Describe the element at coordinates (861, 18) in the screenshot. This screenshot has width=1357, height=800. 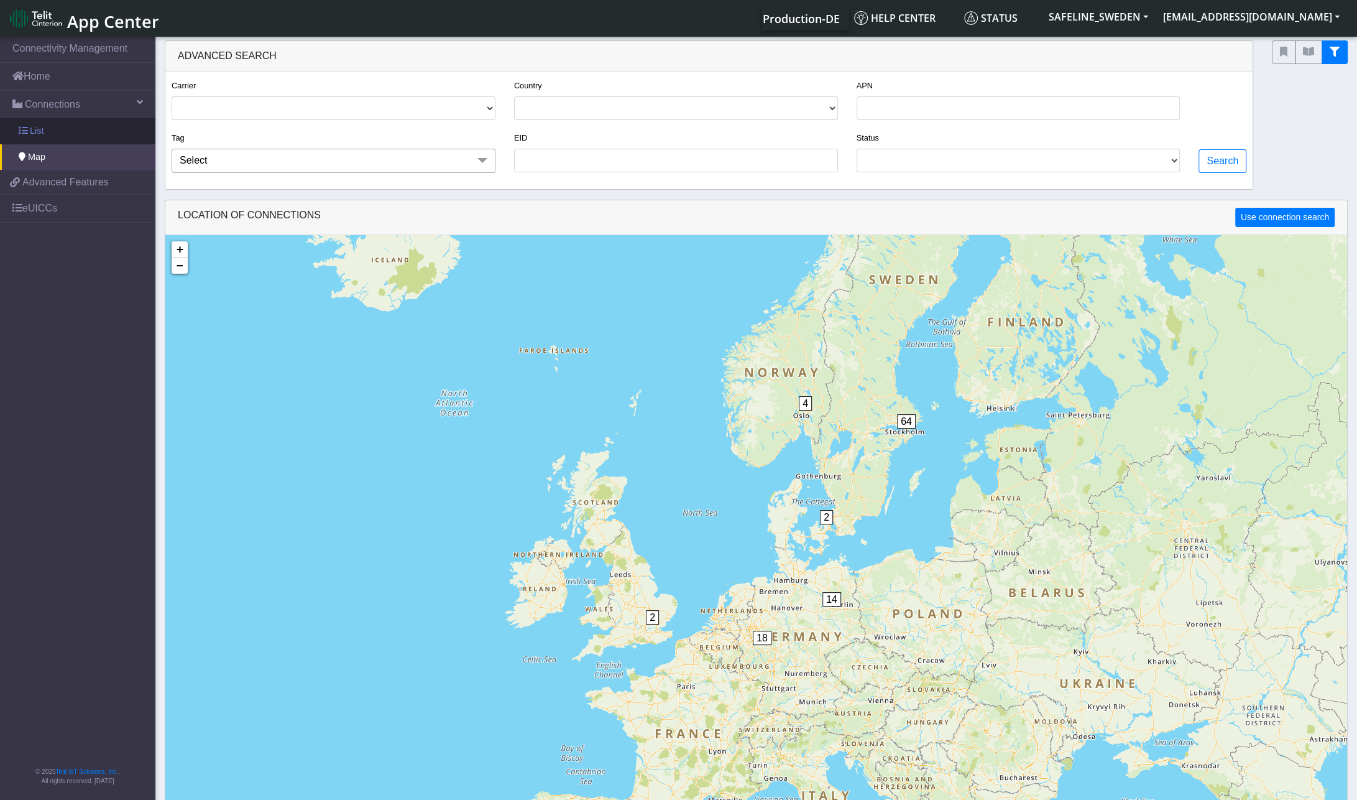
I see `img: knowledge.svg` at that location.